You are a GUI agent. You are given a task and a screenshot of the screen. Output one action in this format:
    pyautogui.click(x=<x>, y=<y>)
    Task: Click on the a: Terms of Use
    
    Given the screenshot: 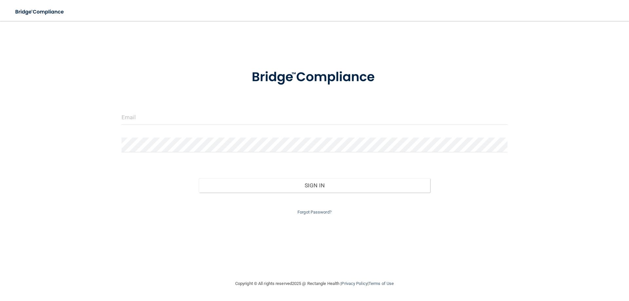 What is the action you would take?
    pyautogui.click(x=381, y=283)
    